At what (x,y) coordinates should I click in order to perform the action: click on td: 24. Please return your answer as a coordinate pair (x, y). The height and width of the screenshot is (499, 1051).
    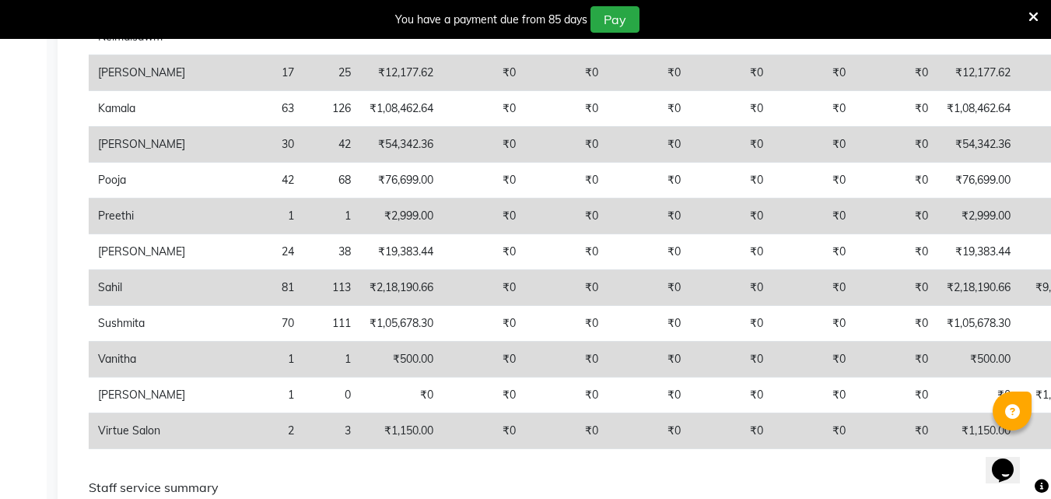
    Looking at the image, I should click on (249, 252).